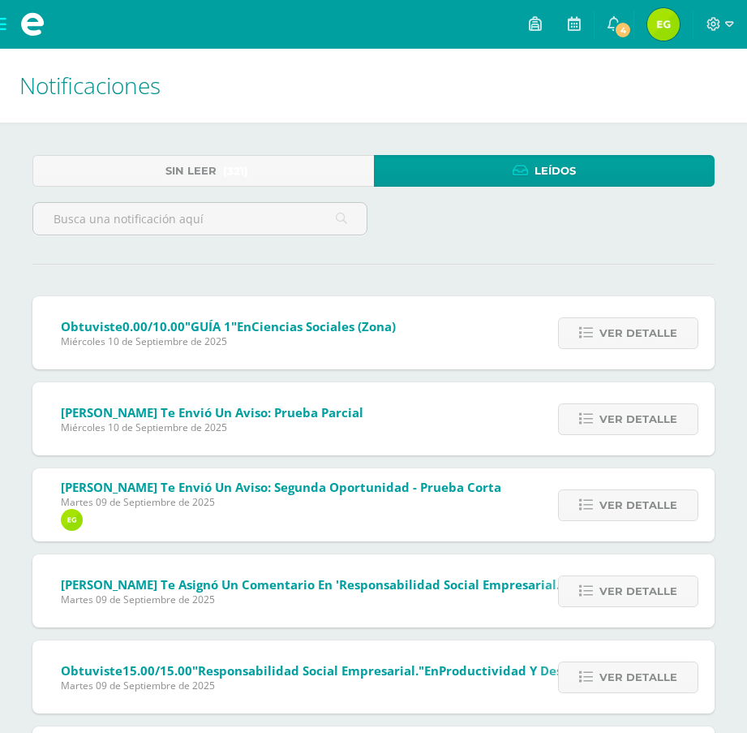 Image resolution: width=747 pixels, height=733 pixels. I want to click on img: b88b248cef0e4126990c0371e4aade94.png, so click(71, 519).